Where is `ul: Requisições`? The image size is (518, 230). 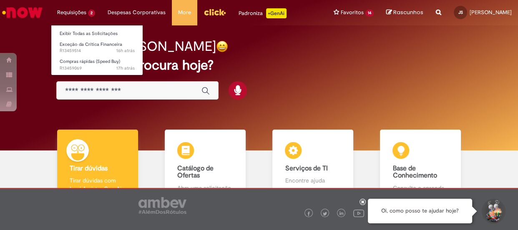 ul: Requisições is located at coordinates (97, 50).